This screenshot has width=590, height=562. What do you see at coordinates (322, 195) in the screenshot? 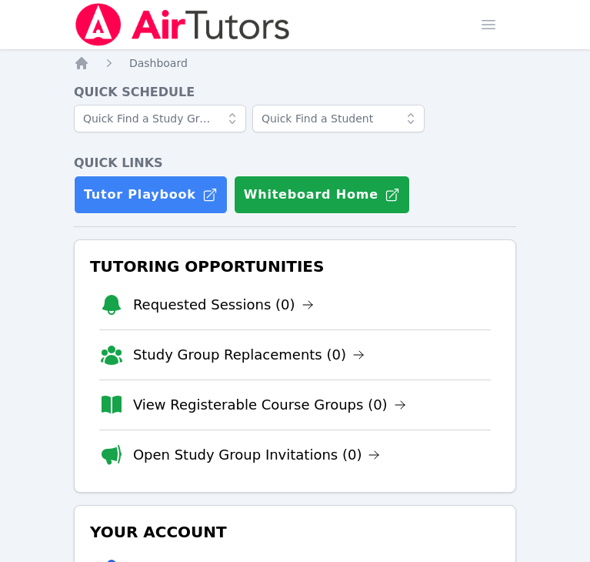
I see `button: Whiteboard Home` at bounding box center [322, 195].